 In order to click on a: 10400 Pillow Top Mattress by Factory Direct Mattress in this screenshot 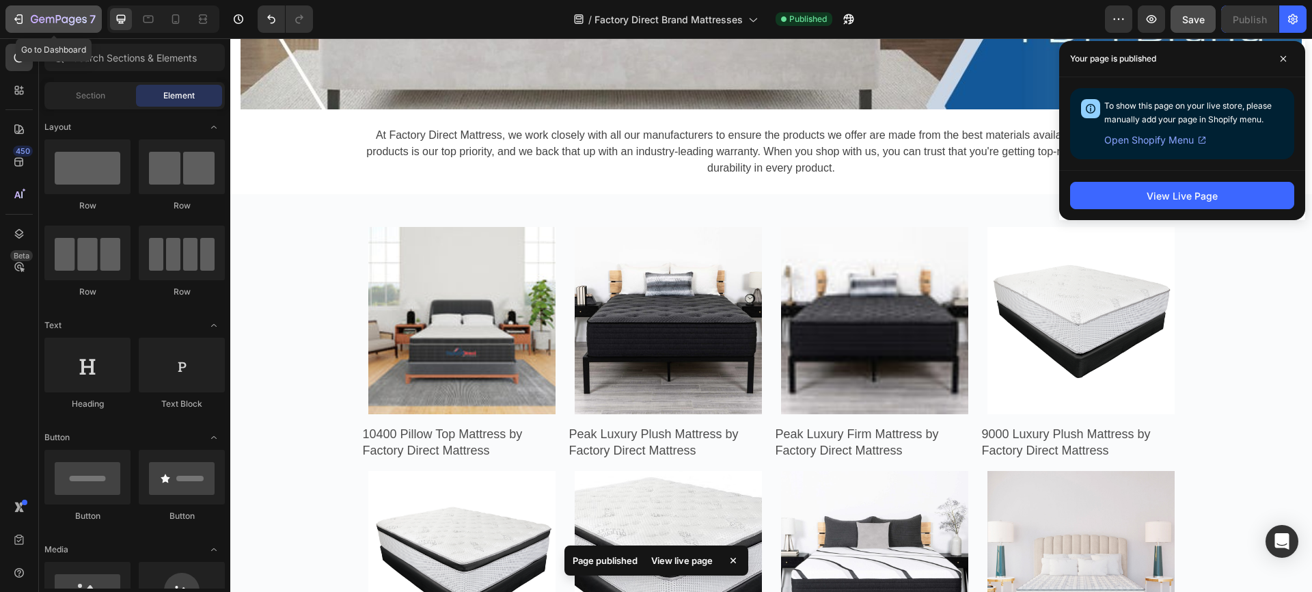, I will do `click(232, 282)`.